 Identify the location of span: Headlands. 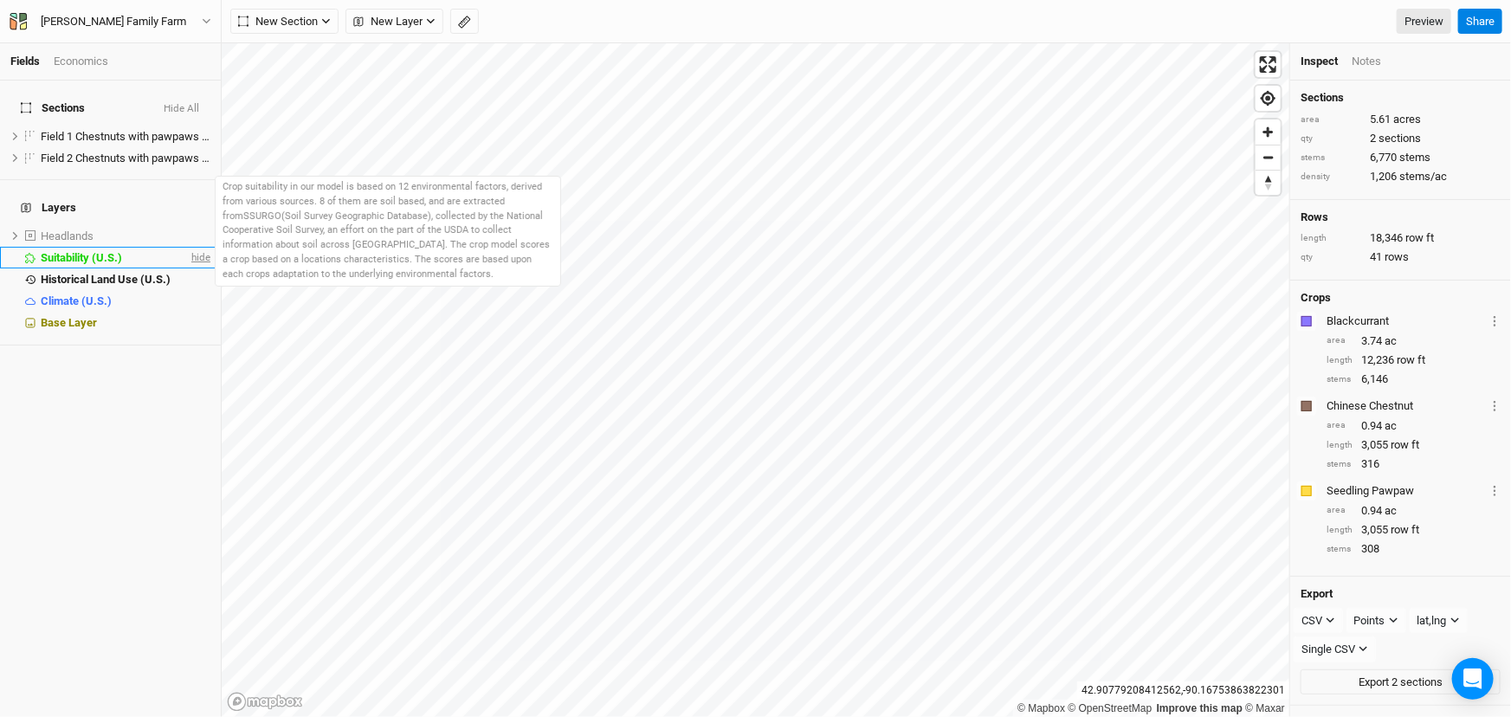
(67, 236).